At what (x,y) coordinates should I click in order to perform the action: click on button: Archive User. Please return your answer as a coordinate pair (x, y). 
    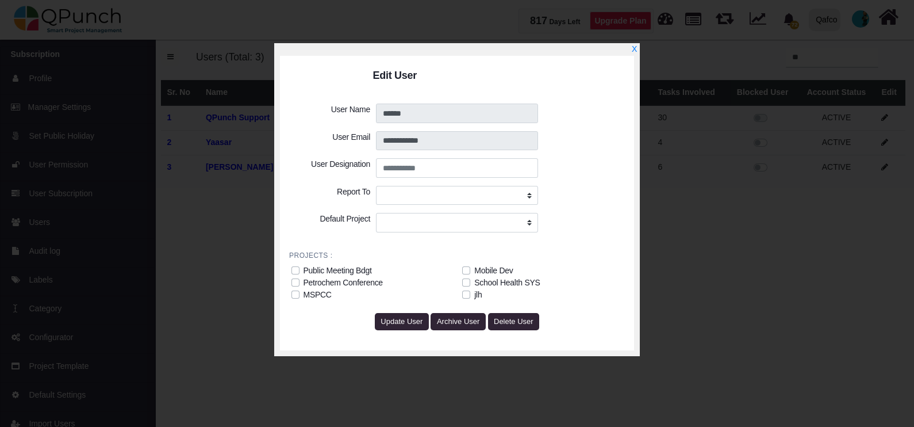
    Looking at the image, I should click on (458, 321).